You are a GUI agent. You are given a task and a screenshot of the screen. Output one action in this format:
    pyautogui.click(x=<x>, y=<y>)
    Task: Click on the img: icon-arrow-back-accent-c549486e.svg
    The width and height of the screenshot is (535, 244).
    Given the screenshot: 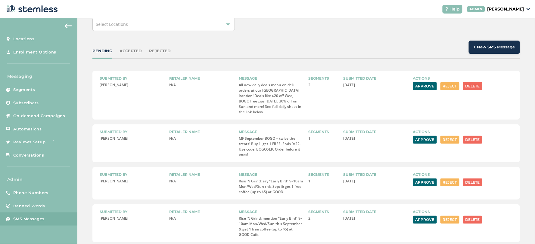 What is the action you would take?
    pyautogui.click(x=68, y=26)
    